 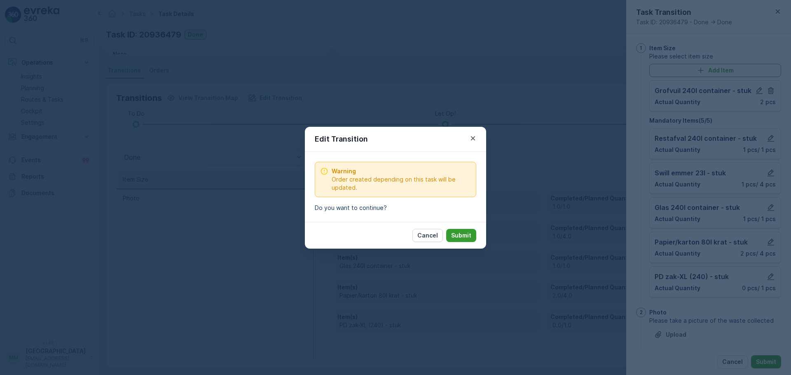 I want to click on p: Edit Transition, so click(x=341, y=139).